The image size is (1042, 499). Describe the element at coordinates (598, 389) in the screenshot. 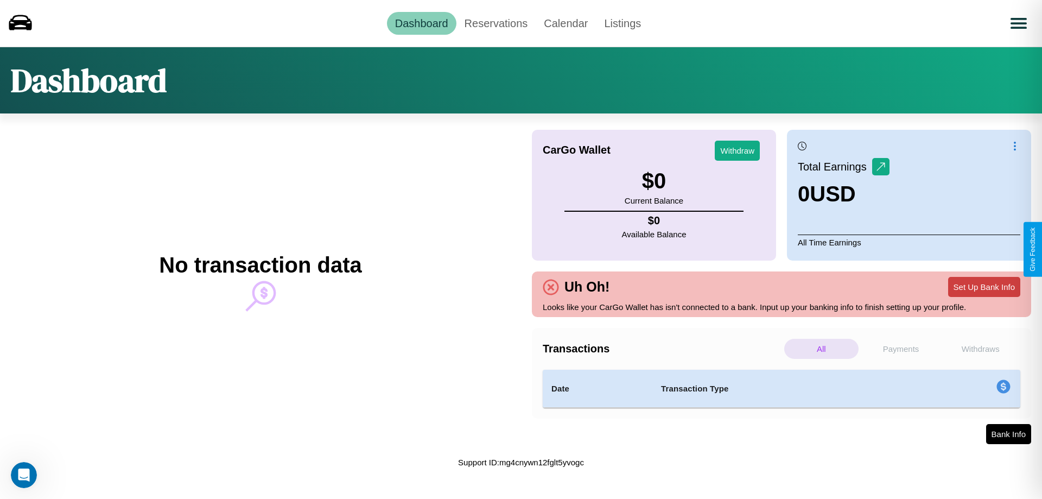

I see `h4: Date` at that location.